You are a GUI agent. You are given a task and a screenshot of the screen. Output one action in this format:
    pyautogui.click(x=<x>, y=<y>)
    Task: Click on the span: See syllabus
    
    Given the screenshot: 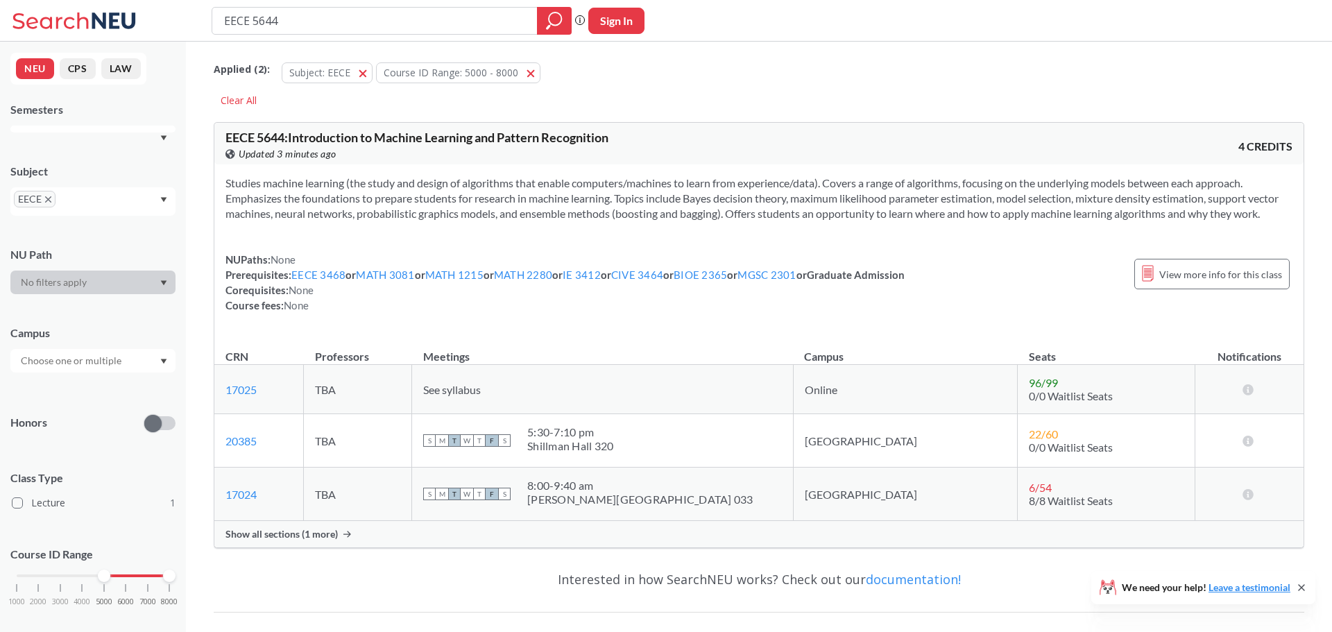 What is the action you would take?
    pyautogui.click(x=452, y=389)
    